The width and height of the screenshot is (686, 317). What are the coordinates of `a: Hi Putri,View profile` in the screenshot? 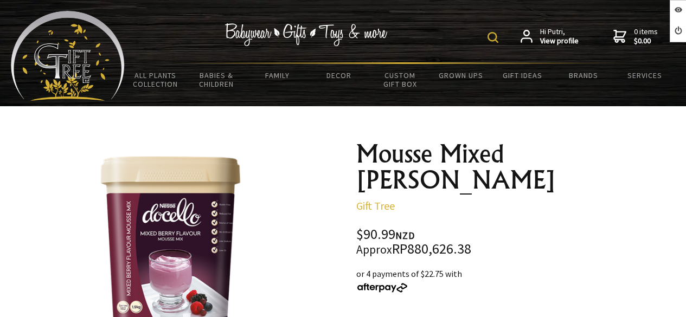 It's located at (549, 36).